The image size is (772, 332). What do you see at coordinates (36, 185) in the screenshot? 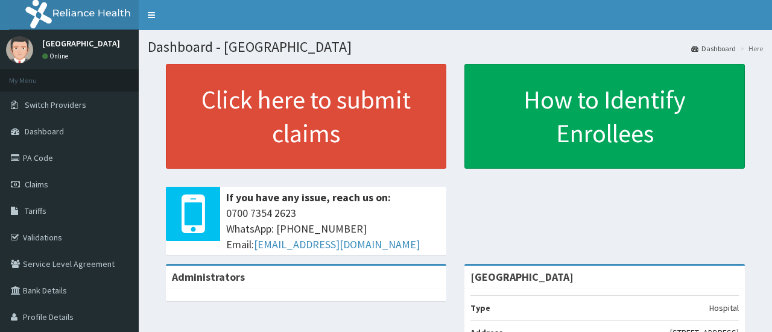
I see `span: Claims` at bounding box center [36, 185].